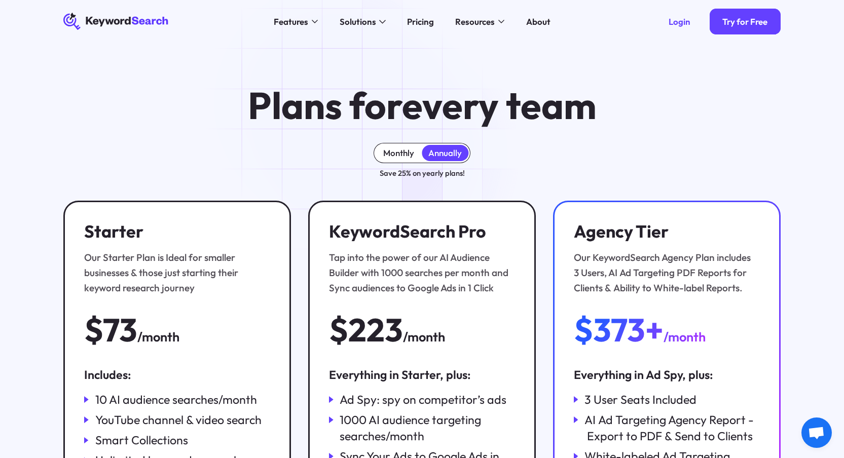 Image resolution: width=844 pixels, height=458 pixels. Describe the element at coordinates (618, 329) in the screenshot. I see `div: $373+` at that location.